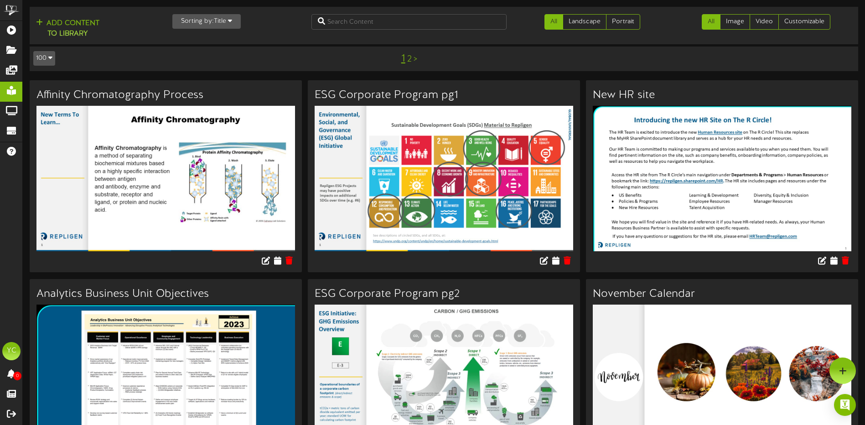  Describe the element at coordinates (585, 22) in the screenshot. I see `a: Landscape` at that location.